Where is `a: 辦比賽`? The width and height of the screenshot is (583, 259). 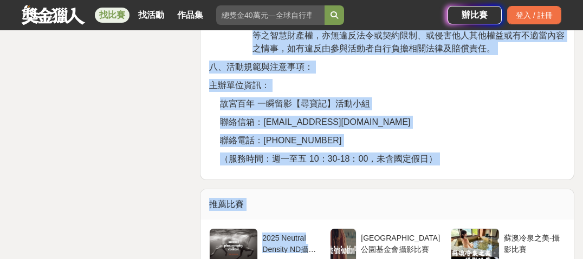
a: 辦比賽 is located at coordinates (474, 15).